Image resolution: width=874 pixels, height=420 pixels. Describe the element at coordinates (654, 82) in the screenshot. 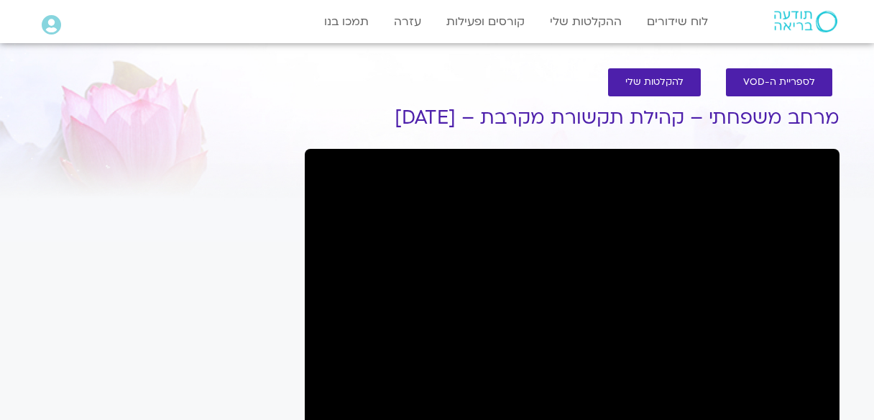

I see `a: להקלטות שלי` at that location.